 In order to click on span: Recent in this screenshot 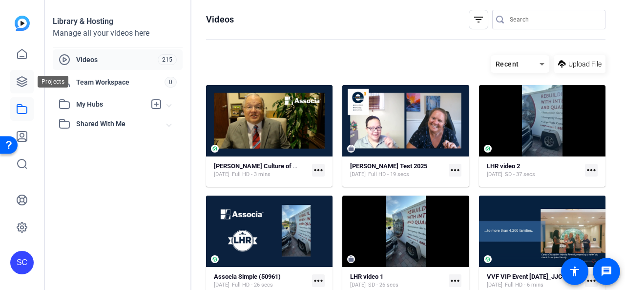, I will do `click(507, 64)`.